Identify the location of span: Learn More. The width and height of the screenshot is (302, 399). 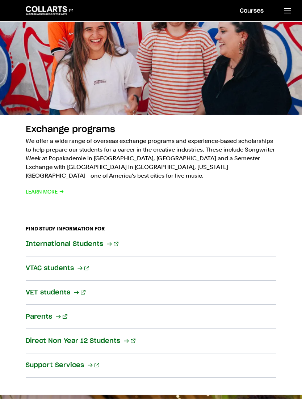
(45, 192).